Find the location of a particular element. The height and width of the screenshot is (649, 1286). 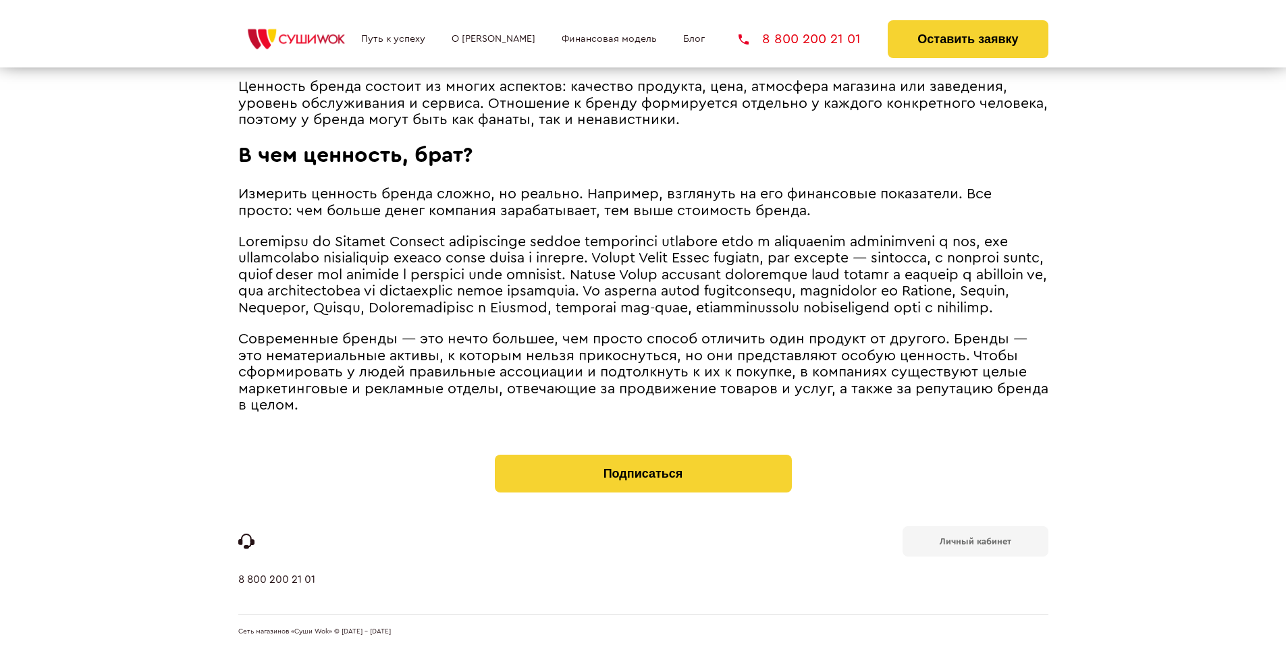

a: Финансовая модель is located at coordinates (609, 39).